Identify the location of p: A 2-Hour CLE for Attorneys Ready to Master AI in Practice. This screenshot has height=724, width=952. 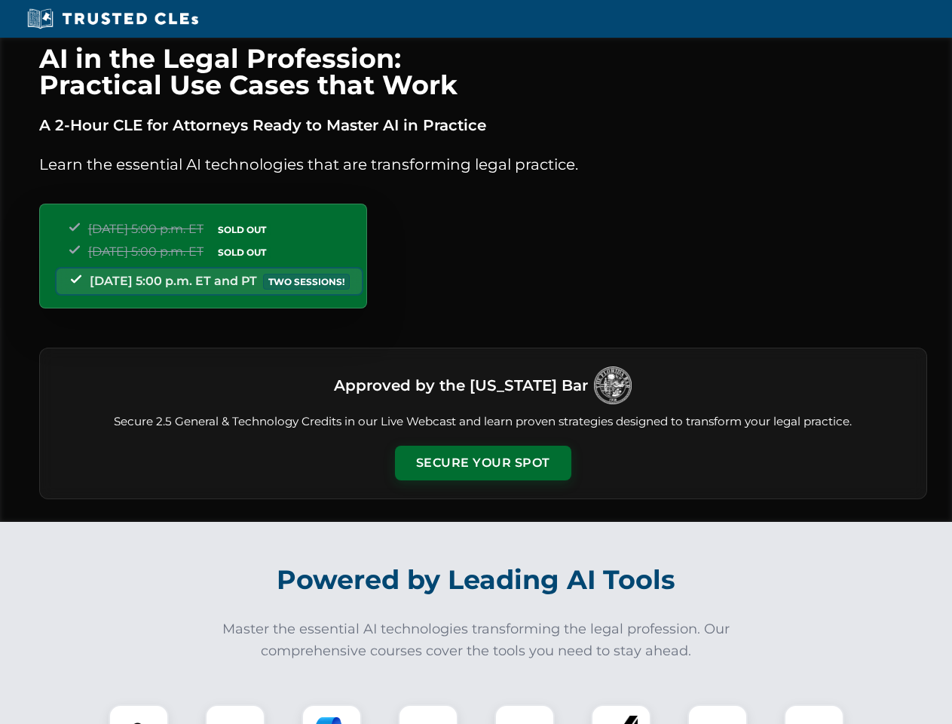
(483, 125).